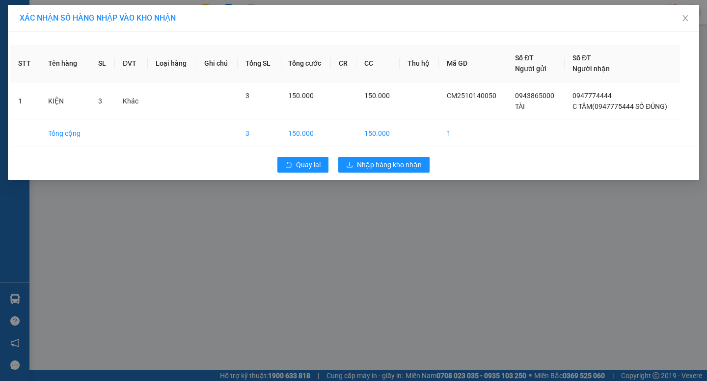  I want to click on th: Thu hộ, so click(419, 63).